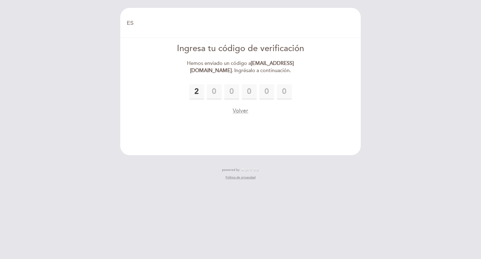  What do you see at coordinates (240, 177) in the screenshot?
I see `a: Política de privacidad` at bounding box center [240, 177].